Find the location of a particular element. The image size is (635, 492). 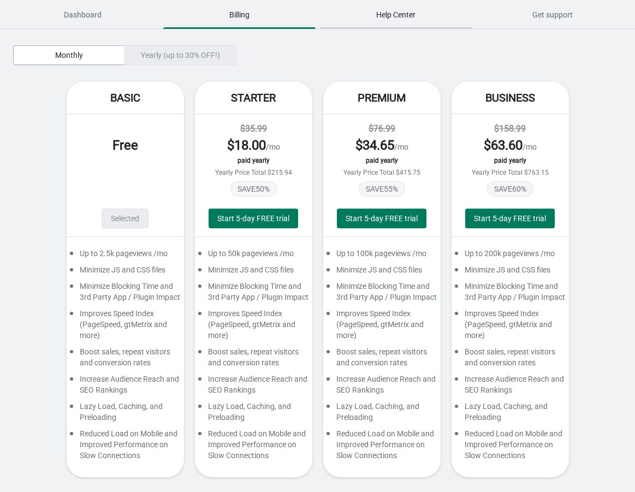

div: Business is located at coordinates (510, 98).